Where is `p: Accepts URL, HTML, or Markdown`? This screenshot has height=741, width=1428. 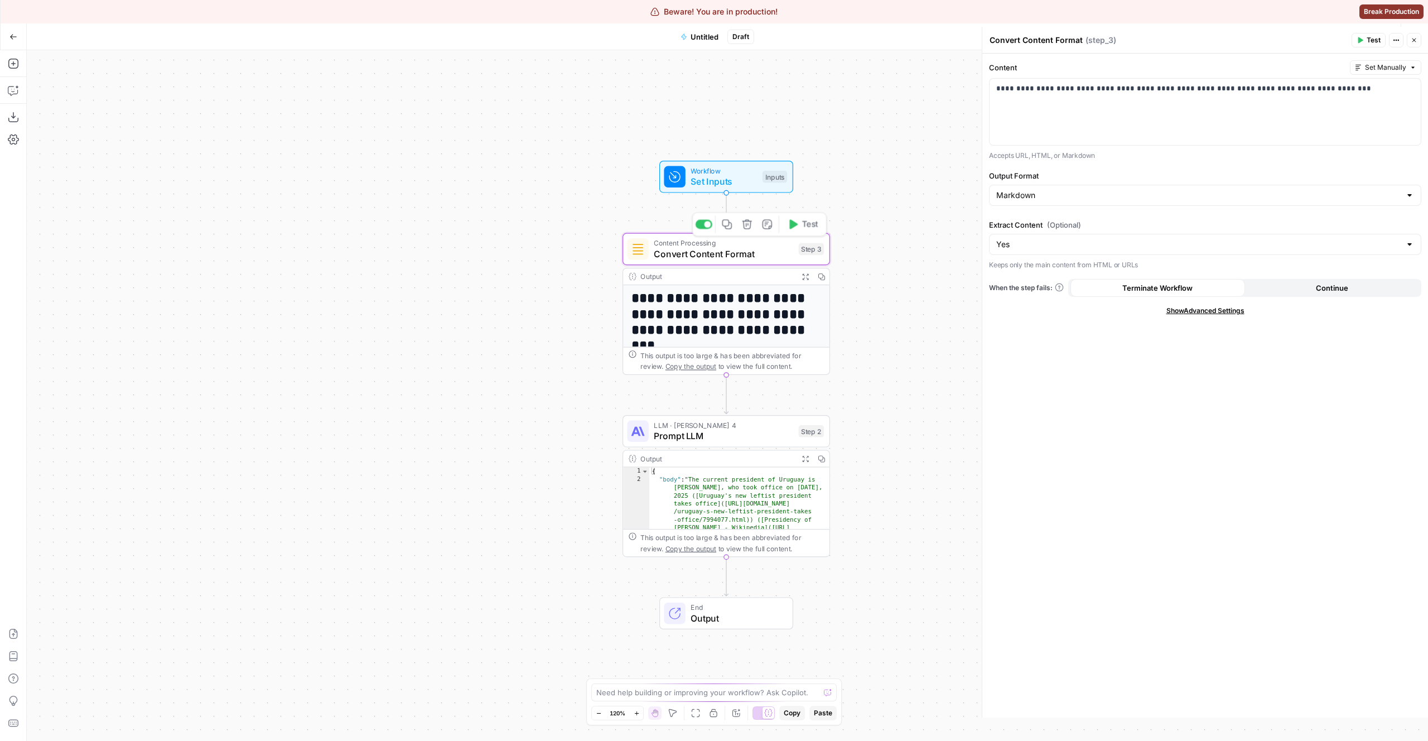 p: Accepts URL, HTML, or Markdown is located at coordinates (1205, 156).